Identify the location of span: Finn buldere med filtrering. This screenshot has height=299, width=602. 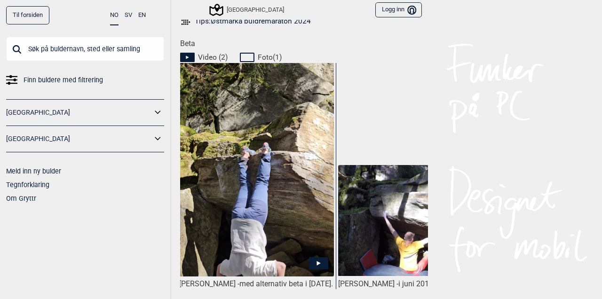
(63, 80).